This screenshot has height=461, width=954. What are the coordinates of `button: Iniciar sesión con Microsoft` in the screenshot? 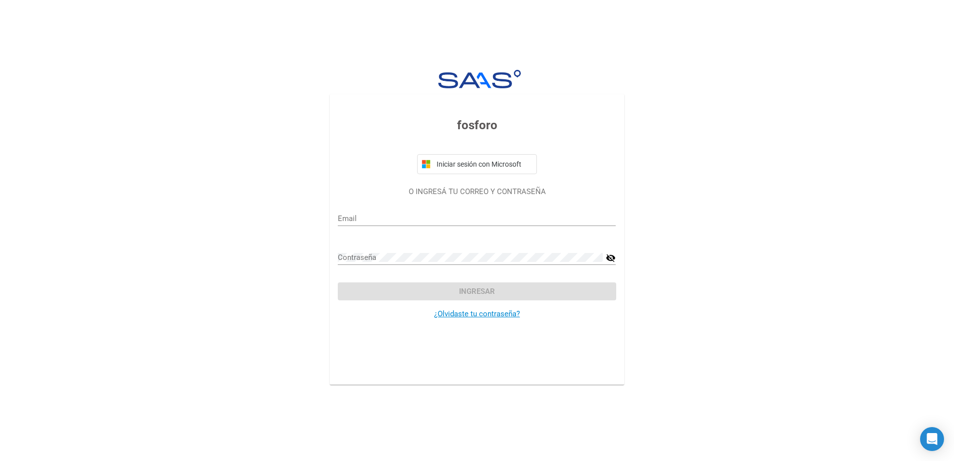 It's located at (477, 164).